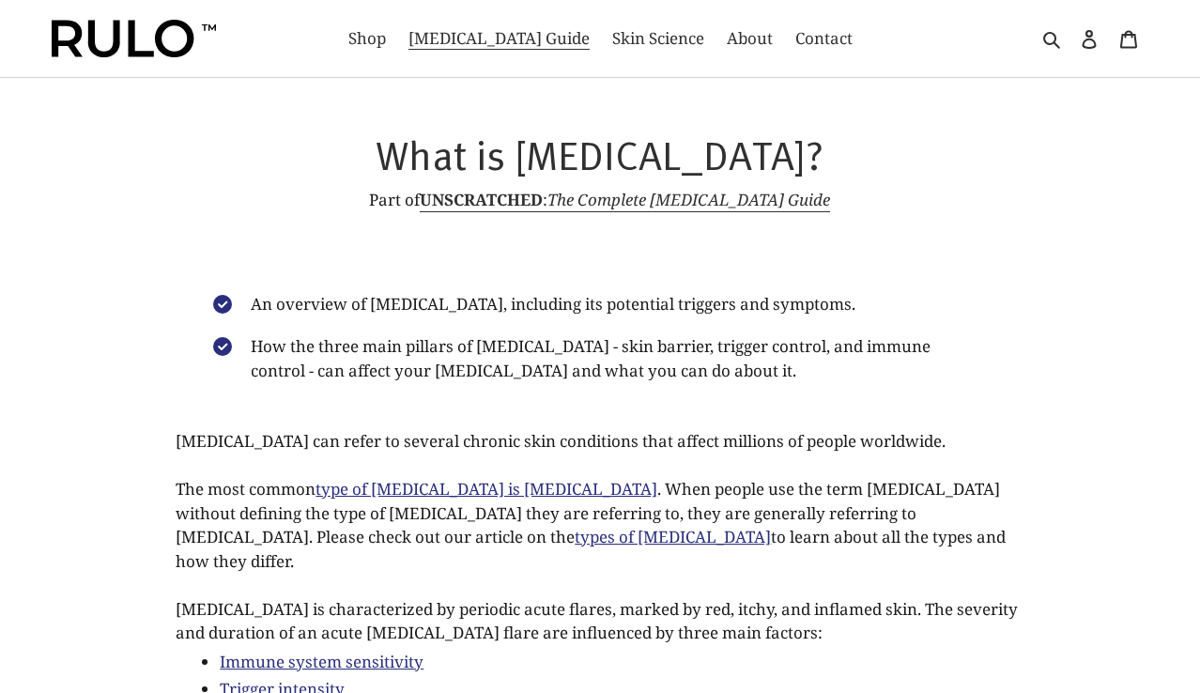 The width and height of the screenshot is (1200, 693). I want to click on p: Part of, so click(599, 200).